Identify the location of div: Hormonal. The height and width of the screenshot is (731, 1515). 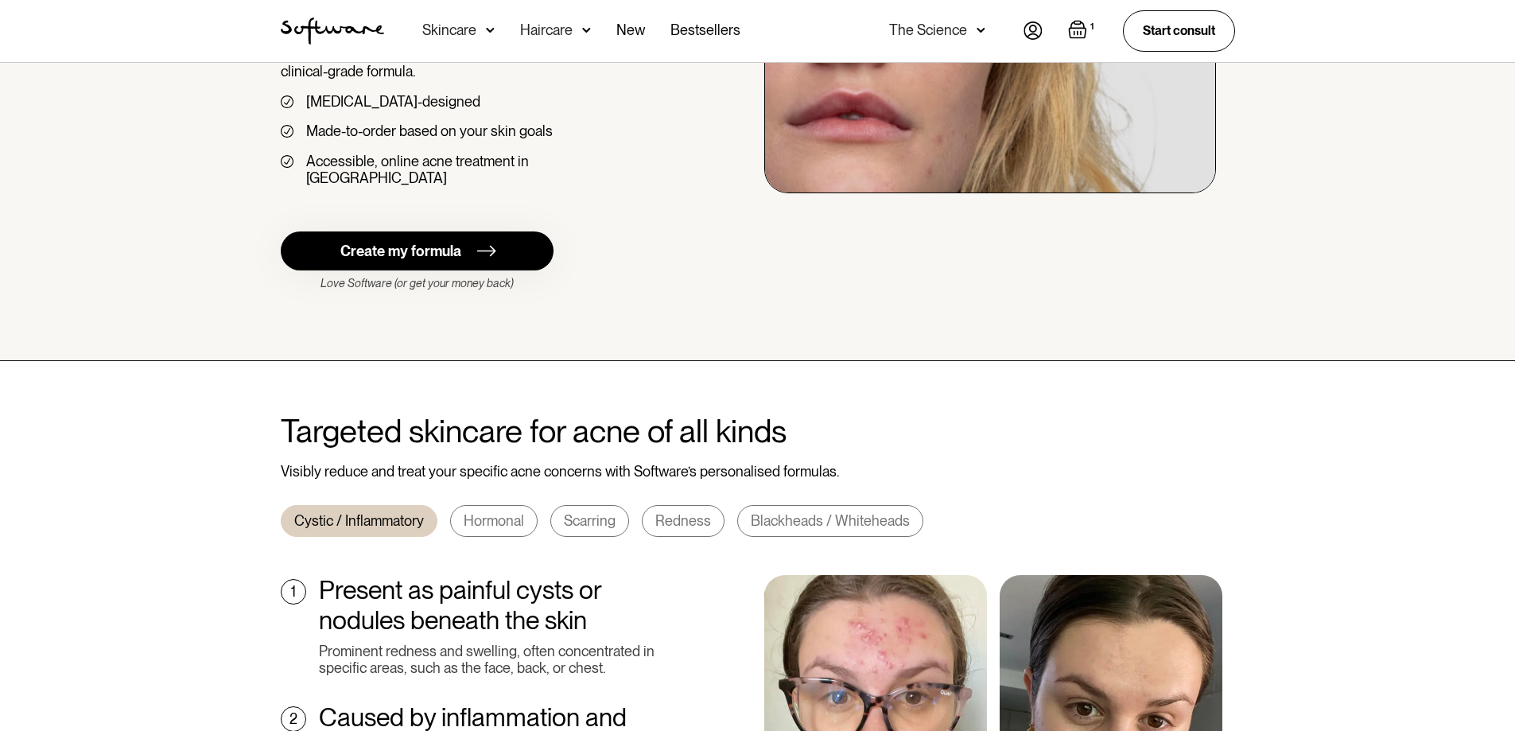
(494, 521).